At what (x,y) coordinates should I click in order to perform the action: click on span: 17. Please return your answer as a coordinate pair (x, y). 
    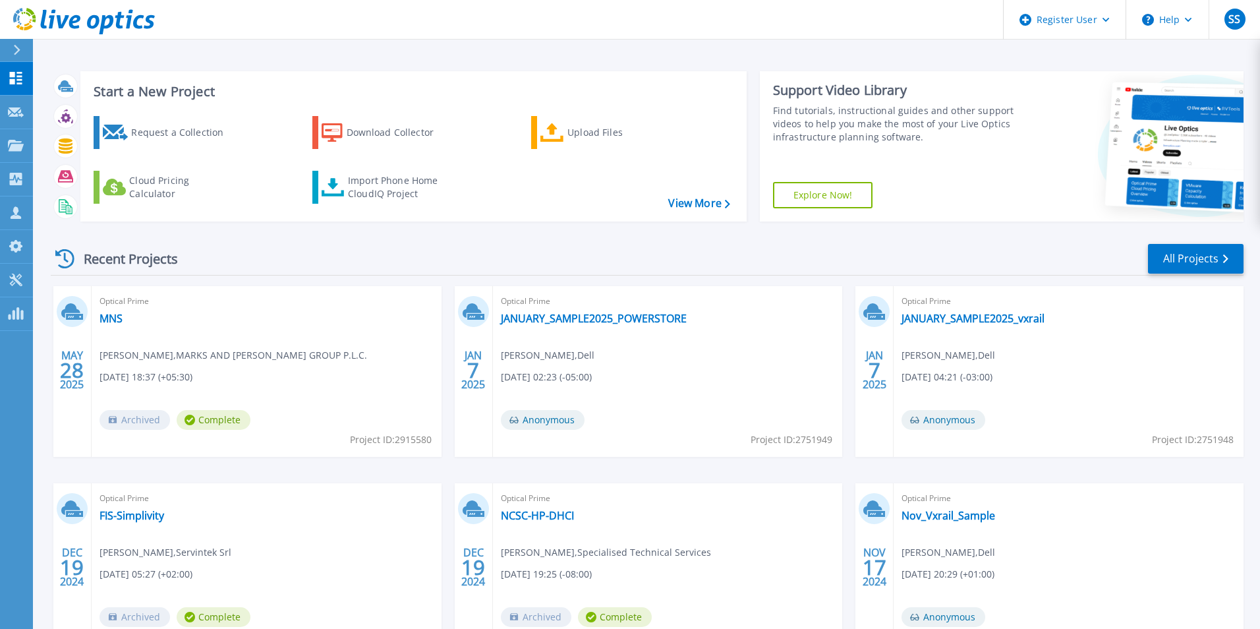
    Looking at the image, I should click on (875, 567).